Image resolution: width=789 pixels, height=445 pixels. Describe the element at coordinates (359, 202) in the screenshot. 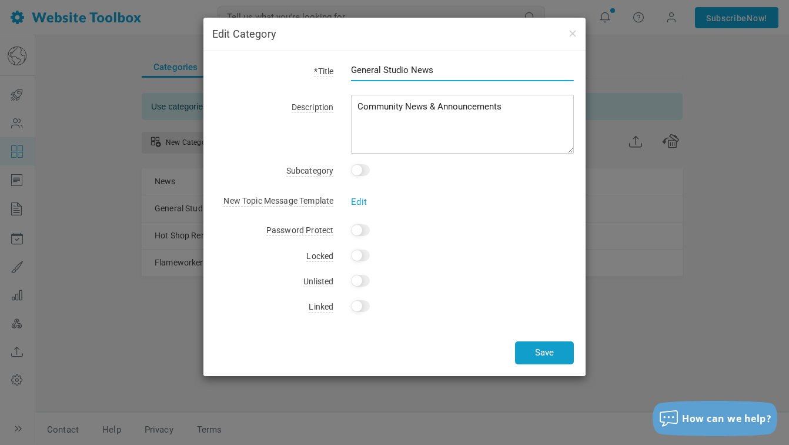

I see `a: Edit` at that location.